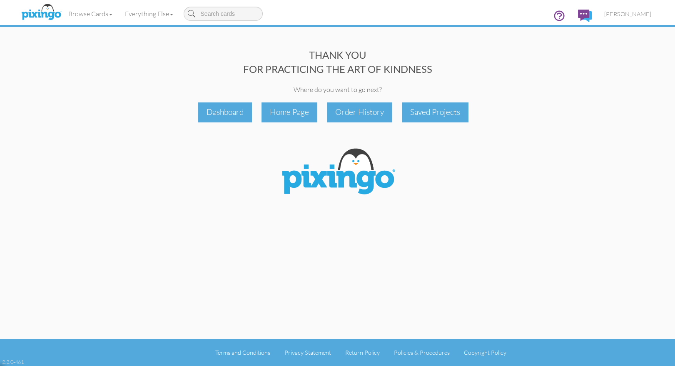 This screenshot has width=675, height=366. Describe the element at coordinates (359, 112) in the screenshot. I see `div: Order History` at that location.